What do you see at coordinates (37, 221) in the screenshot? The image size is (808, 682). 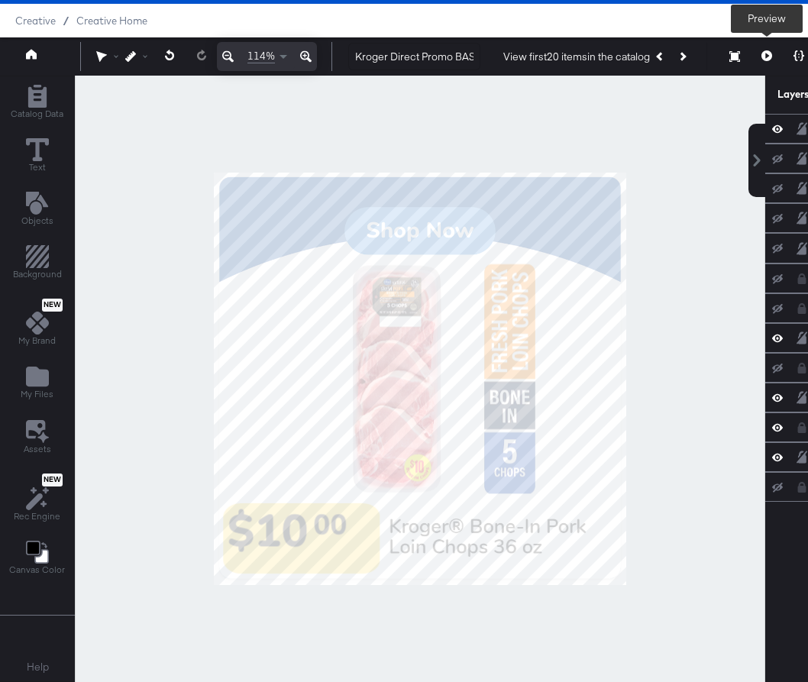 I see `span: Objects` at bounding box center [37, 221].